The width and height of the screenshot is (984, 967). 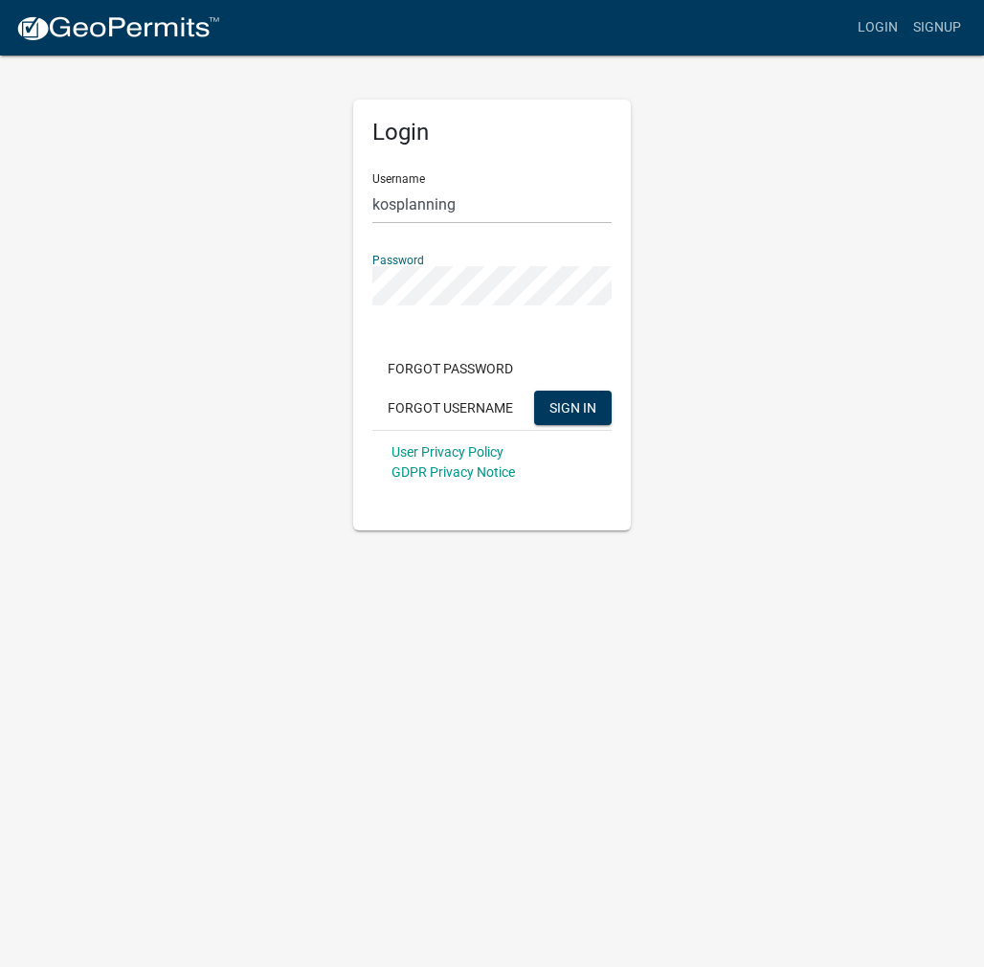 I want to click on h5: Login, so click(x=492, y=132).